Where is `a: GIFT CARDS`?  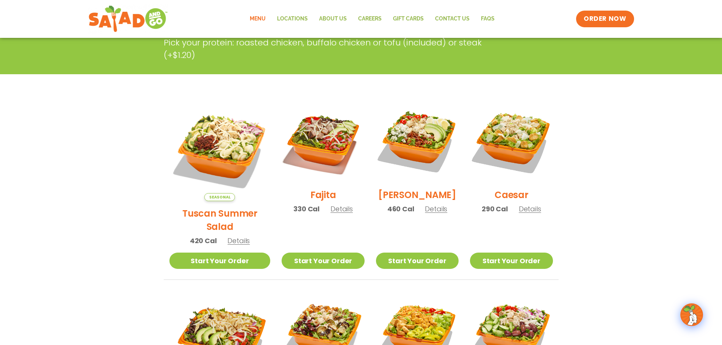 a: GIFT CARDS is located at coordinates (408, 19).